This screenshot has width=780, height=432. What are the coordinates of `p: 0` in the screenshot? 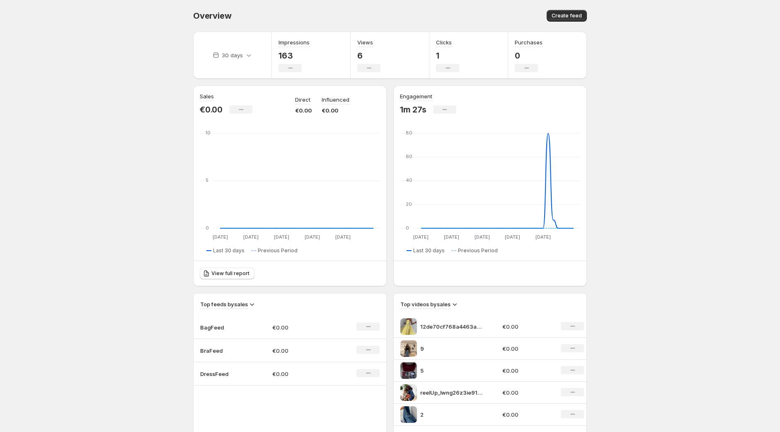 It's located at (529, 56).